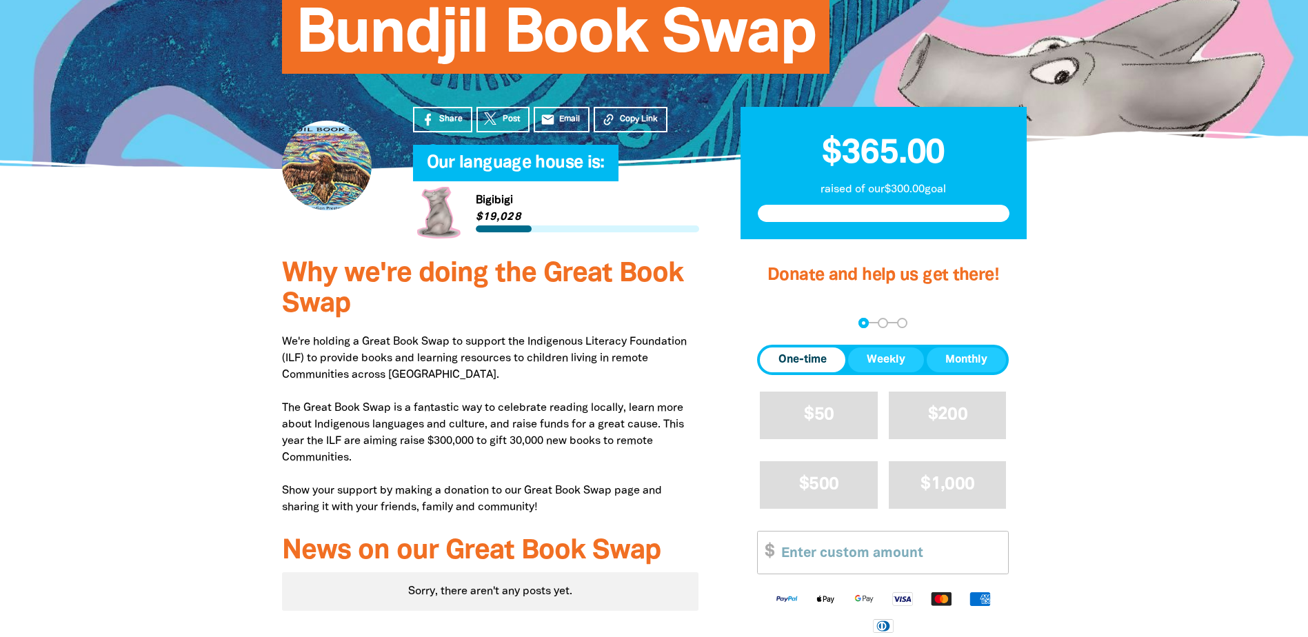 The height and width of the screenshot is (637, 1308). Describe the element at coordinates (819, 485) in the screenshot. I see `button: $500` at that location.